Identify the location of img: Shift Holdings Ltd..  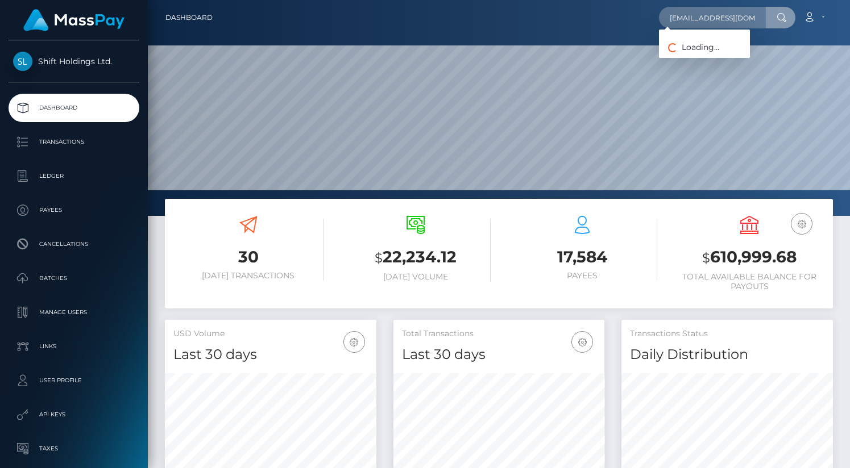
(23, 61).